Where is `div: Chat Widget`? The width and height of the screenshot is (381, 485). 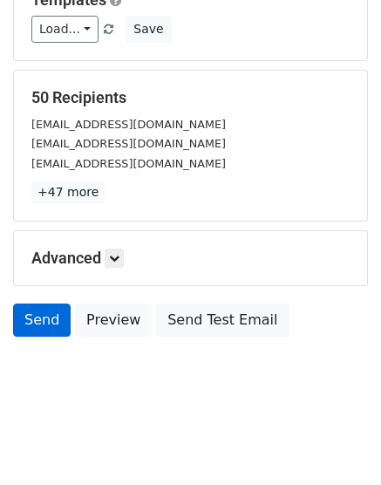 div: Chat Widget is located at coordinates (338, 443).